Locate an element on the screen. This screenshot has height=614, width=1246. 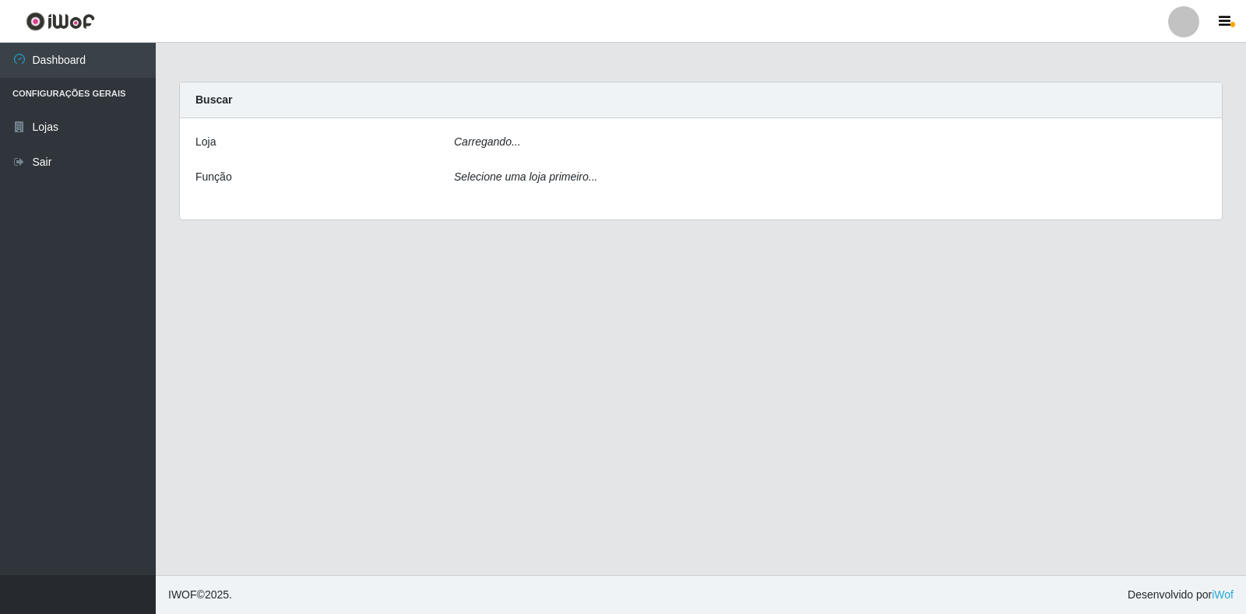
i: Selecione uma loja primeiro... is located at coordinates (526, 177).